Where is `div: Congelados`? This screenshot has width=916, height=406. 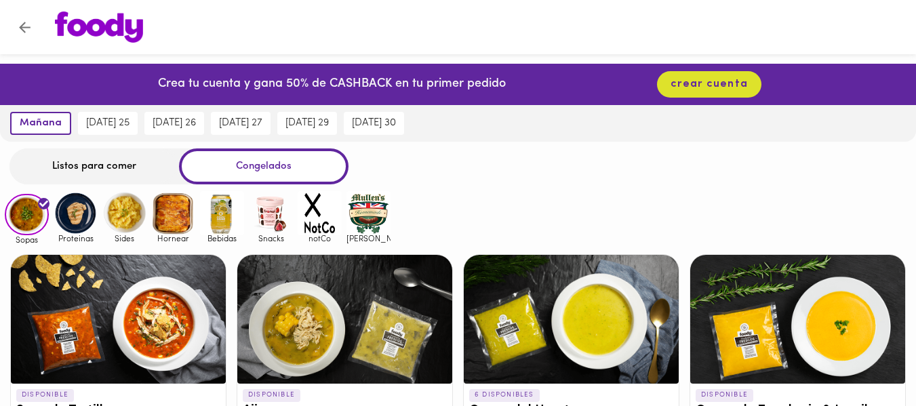
div: Congelados is located at coordinates (264, 166).